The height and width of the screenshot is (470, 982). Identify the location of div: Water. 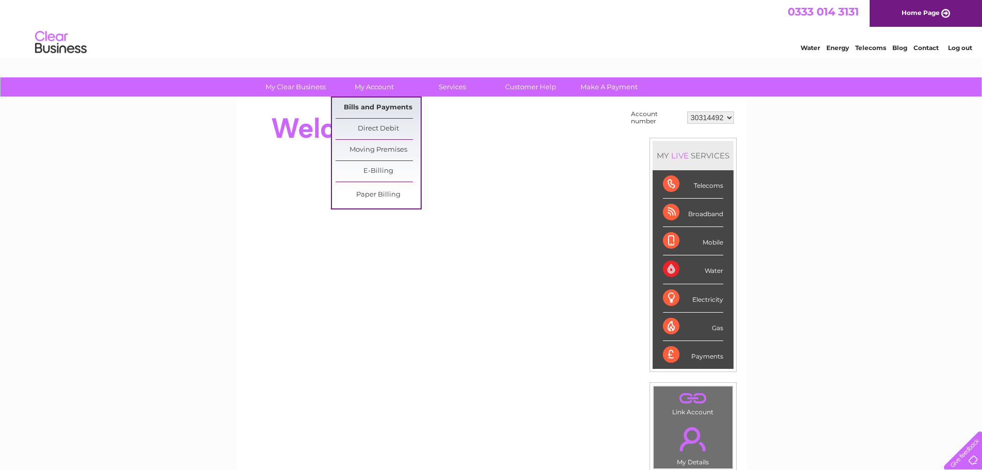
(693, 269).